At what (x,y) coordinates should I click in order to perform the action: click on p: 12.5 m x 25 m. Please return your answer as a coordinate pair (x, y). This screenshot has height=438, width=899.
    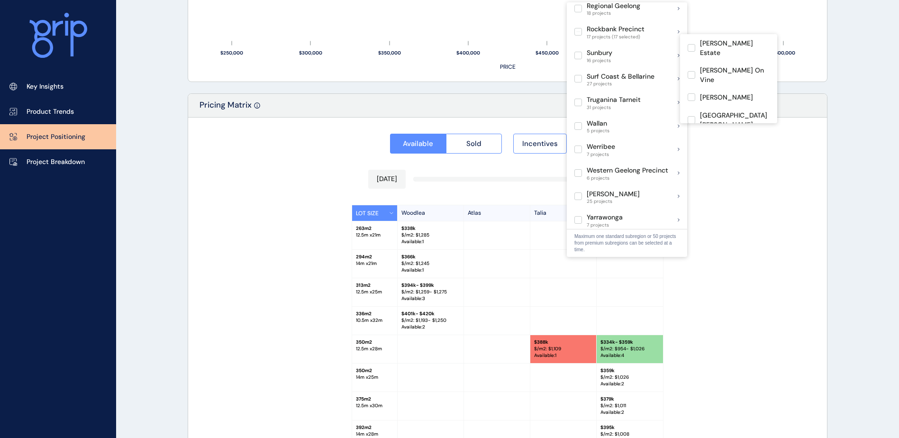
    Looking at the image, I should click on (374, 292).